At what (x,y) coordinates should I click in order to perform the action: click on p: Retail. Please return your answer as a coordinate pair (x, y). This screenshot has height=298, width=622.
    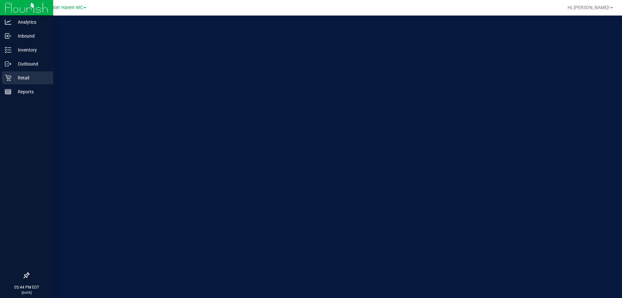
    Looking at the image, I should click on (31, 78).